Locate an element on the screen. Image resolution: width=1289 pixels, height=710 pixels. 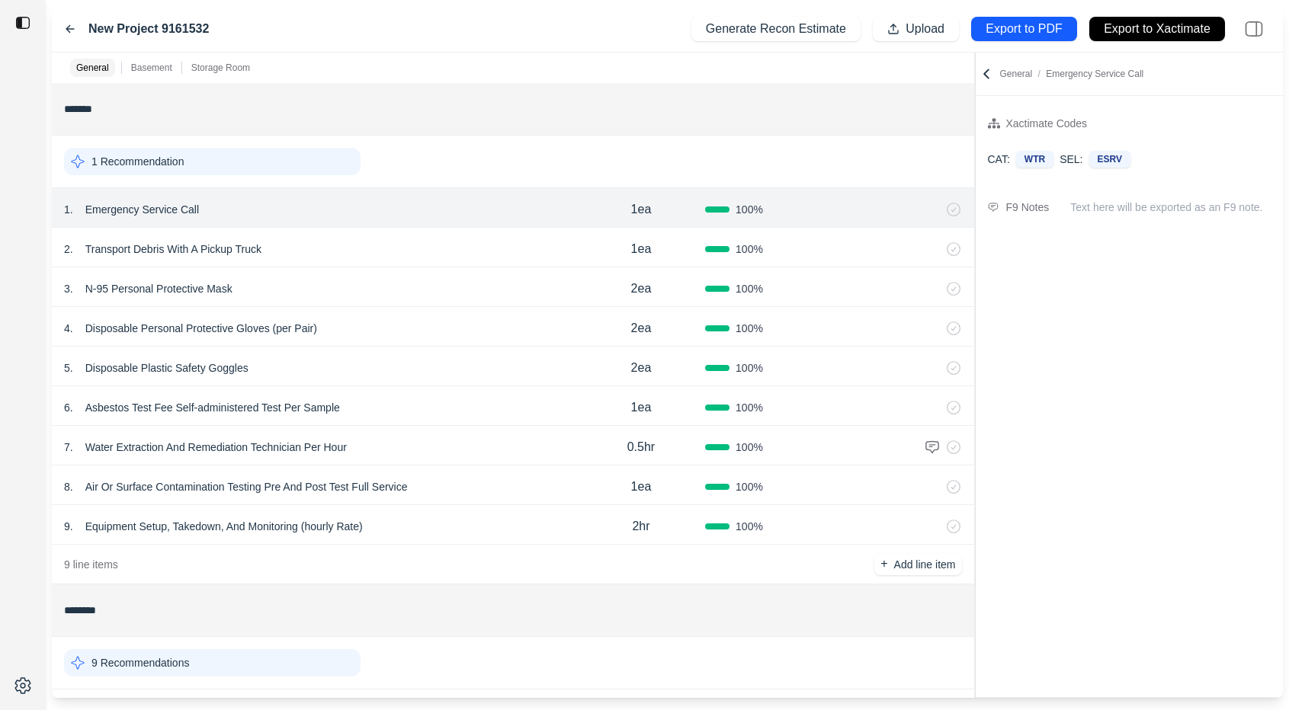
p: Equipment Setup, Takedown, And Monitoring (hourly Rate) is located at coordinates (224, 527).